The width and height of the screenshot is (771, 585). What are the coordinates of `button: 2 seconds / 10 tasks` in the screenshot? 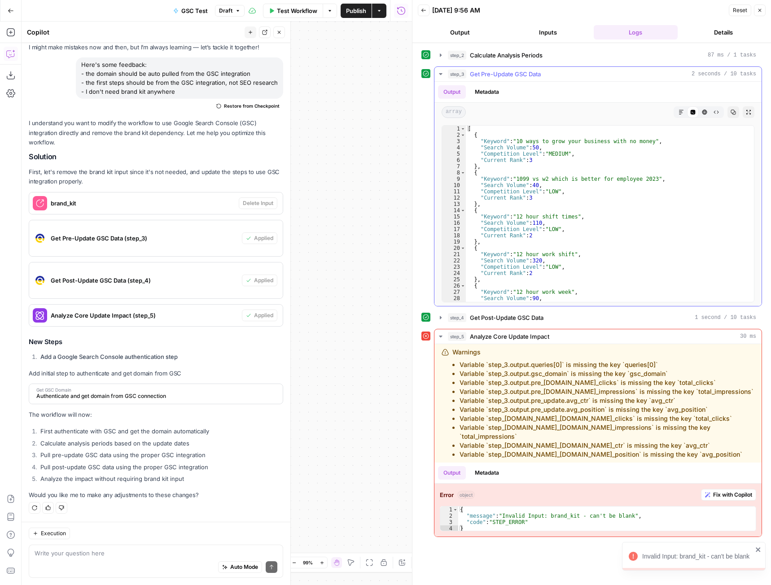 It's located at (598, 74).